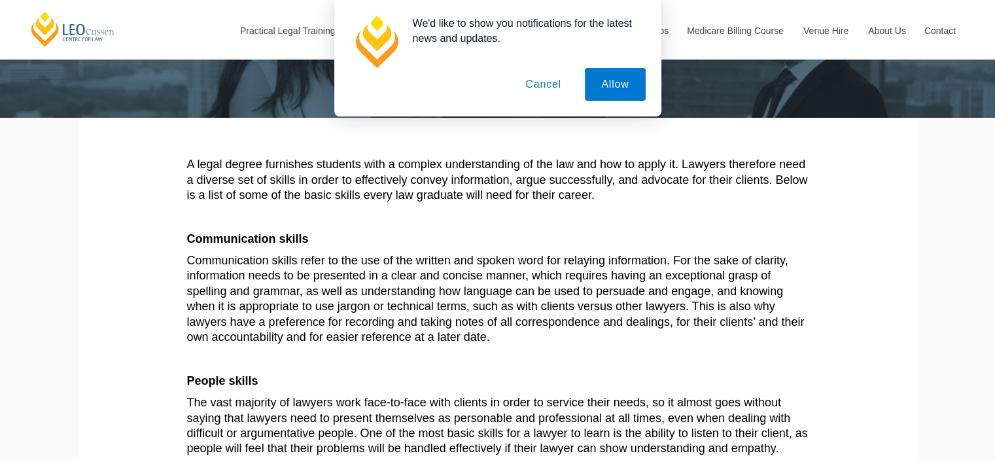  I want to click on span: The vast majority of lawyers work face-to-face with clients in order to service their needs, so i..., so click(497, 425).